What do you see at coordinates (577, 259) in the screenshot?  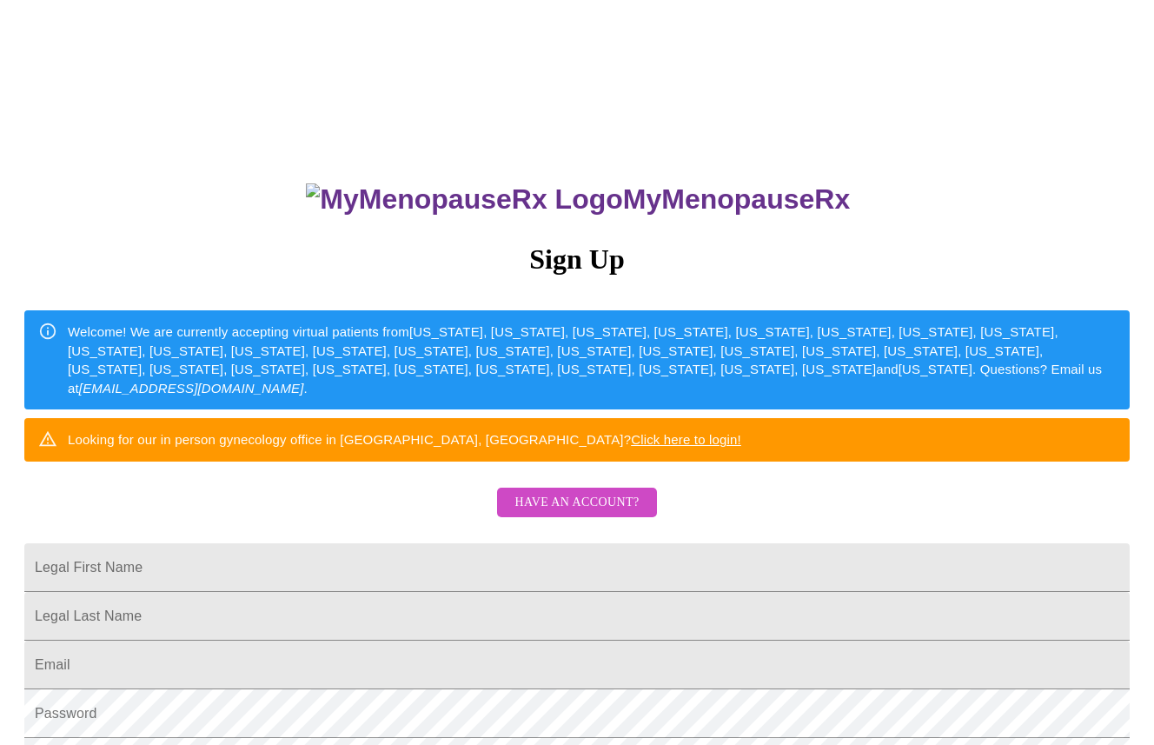 I see `h3: Sign Up` at bounding box center [577, 259].